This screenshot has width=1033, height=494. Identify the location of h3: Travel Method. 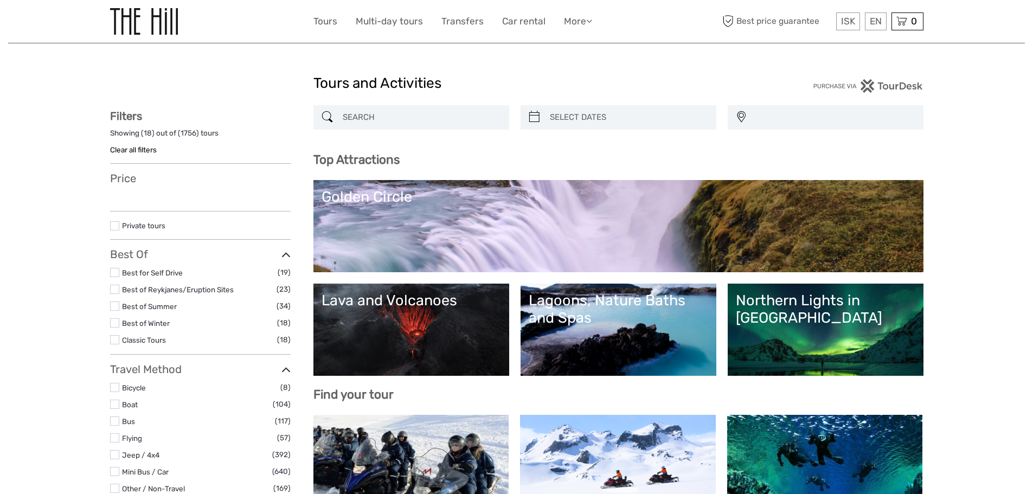
(200, 369).